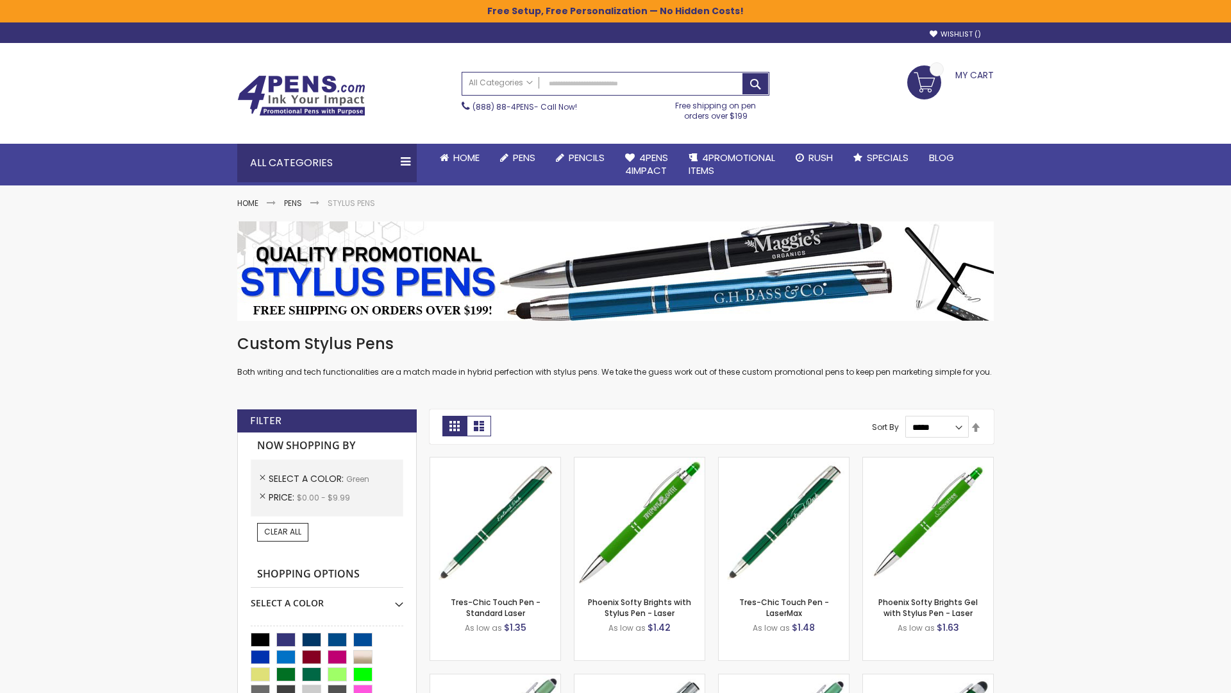  I want to click on span: Blog, so click(941, 157).